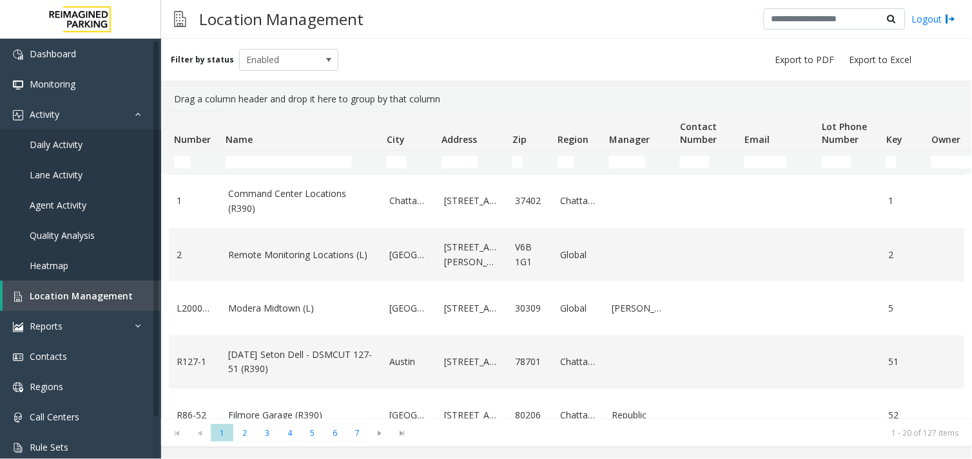 The width and height of the screenshot is (972, 459). Describe the element at coordinates (49, 447) in the screenshot. I see `span: Rule Sets` at that location.